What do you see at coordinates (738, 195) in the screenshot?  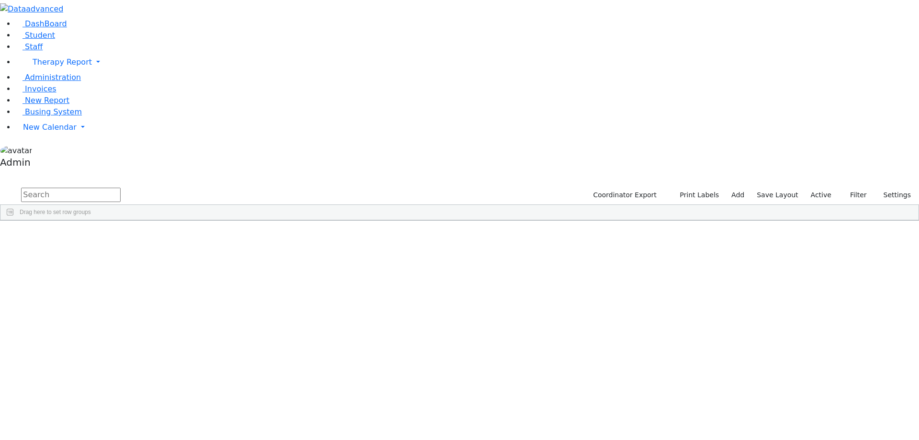 I see `a: Add` at bounding box center [738, 195].